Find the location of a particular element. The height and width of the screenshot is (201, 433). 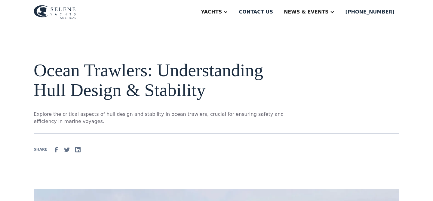

div: Yachts is located at coordinates (211, 12).